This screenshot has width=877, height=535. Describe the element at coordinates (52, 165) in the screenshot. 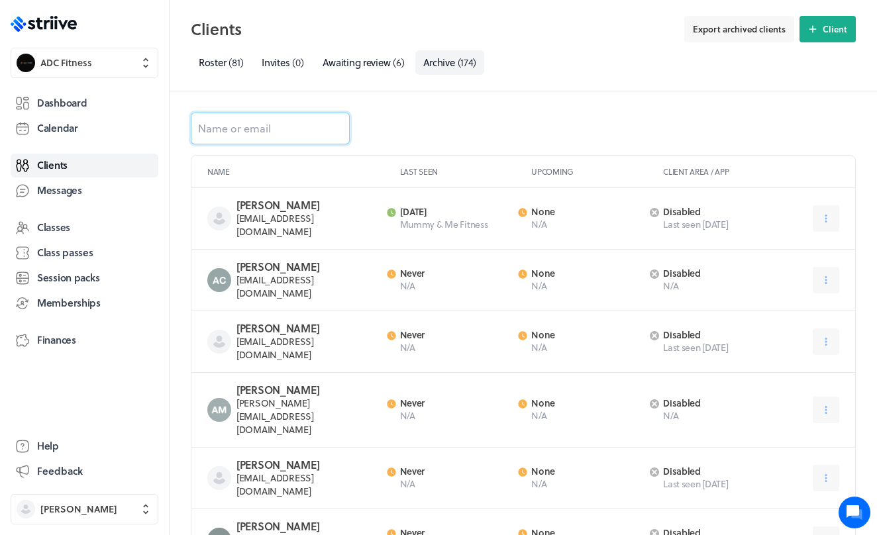

I see `span: Clients` at that location.